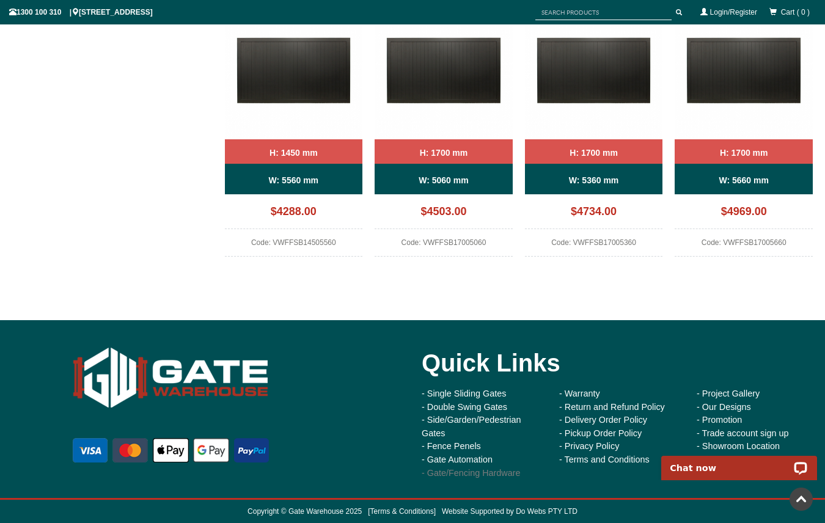 Image resolution: width=825 pixels, height=523 pixels. What do you see at coordinates (594, 215) in the screenshot?
I see `div: $4734.00` at bounding box center [594, 215].